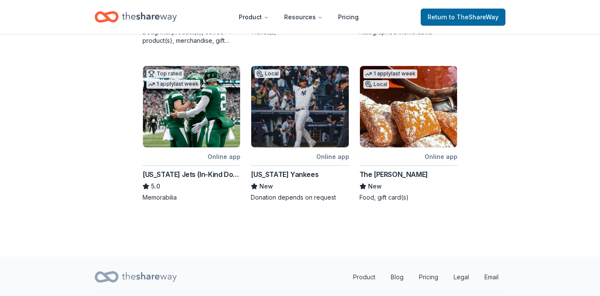  I want to click on a: Home, so click(136, 17).